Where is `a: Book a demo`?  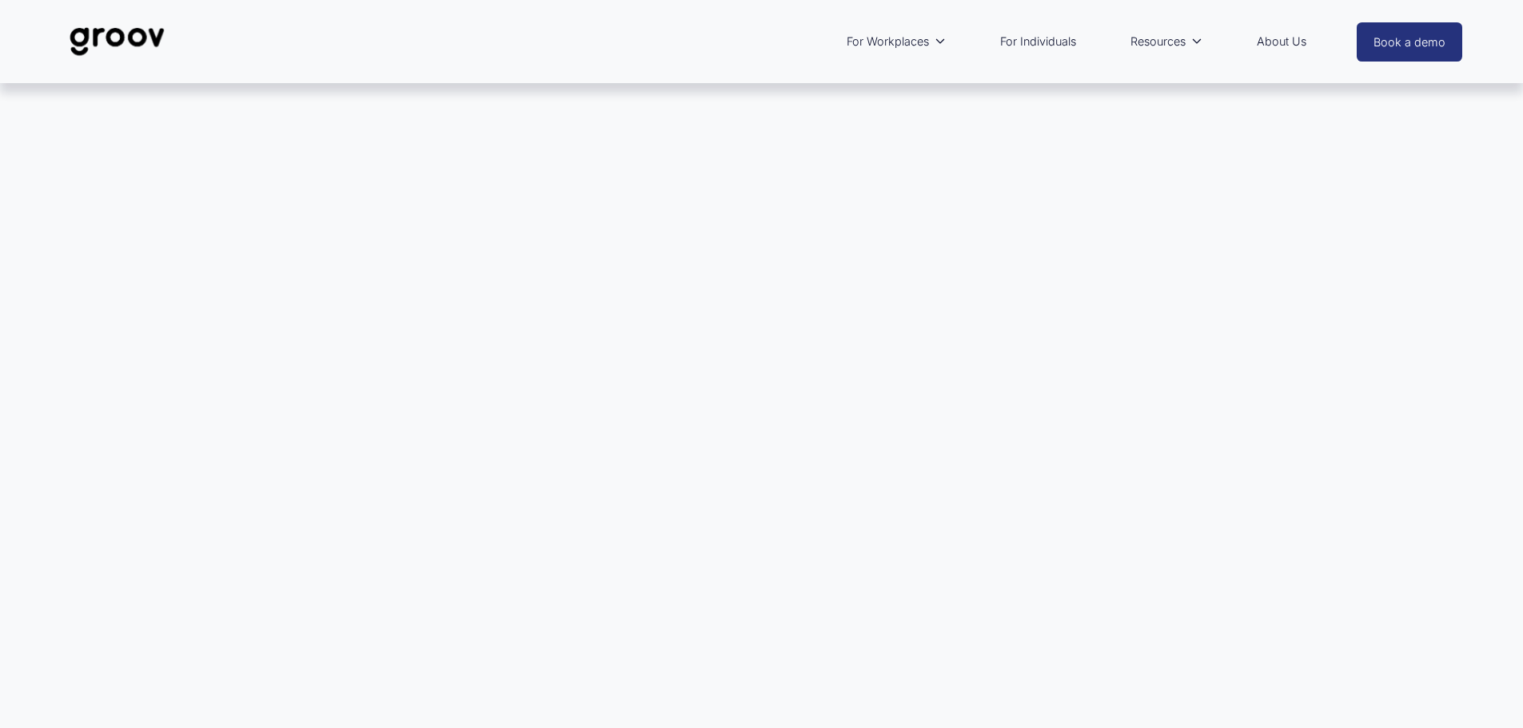
a: Book a demo is located at coordinates (1409, 42).